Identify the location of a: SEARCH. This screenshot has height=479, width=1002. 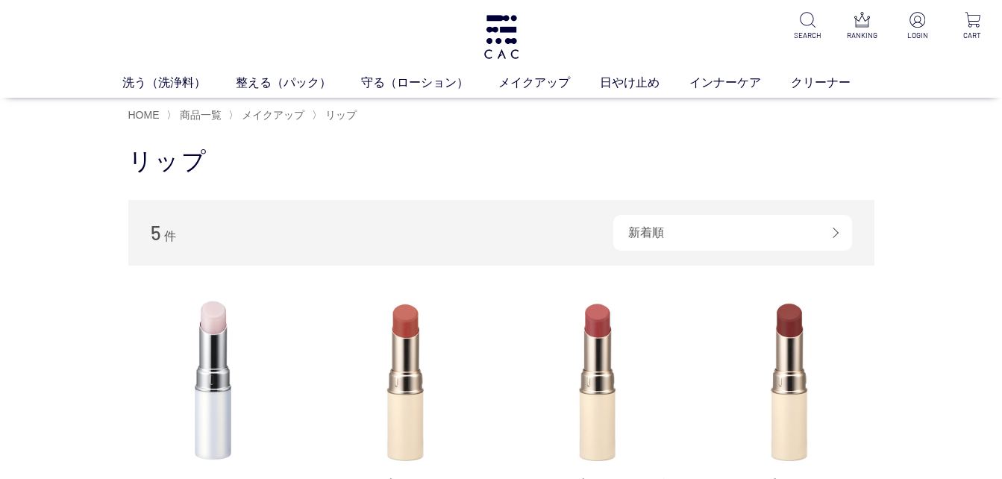
(807, 26).